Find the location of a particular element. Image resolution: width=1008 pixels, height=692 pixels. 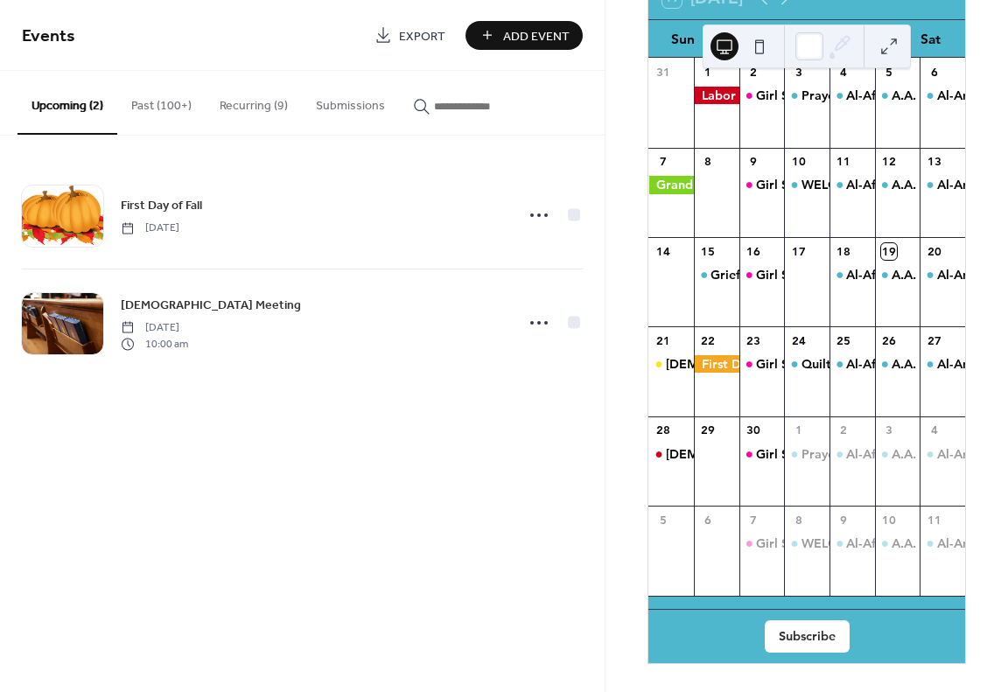

div: 13 is located at coordinates (933, 162).